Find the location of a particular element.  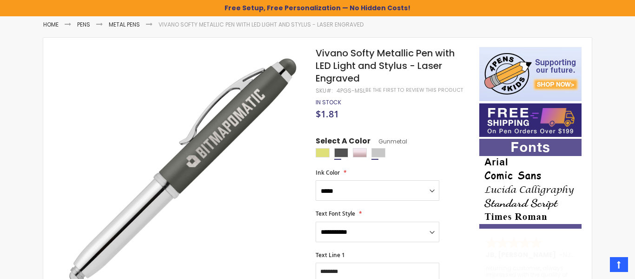

span: Select A Color is located at coordinates (343, 142).